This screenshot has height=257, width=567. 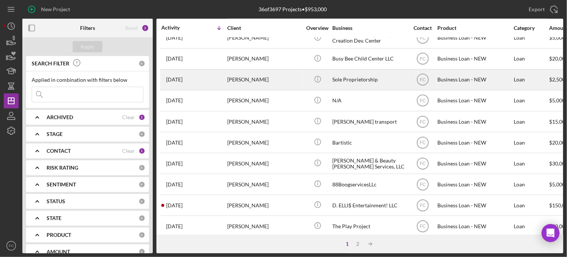 I want to click on b: PRODUCT, so click(x=59, y=235).